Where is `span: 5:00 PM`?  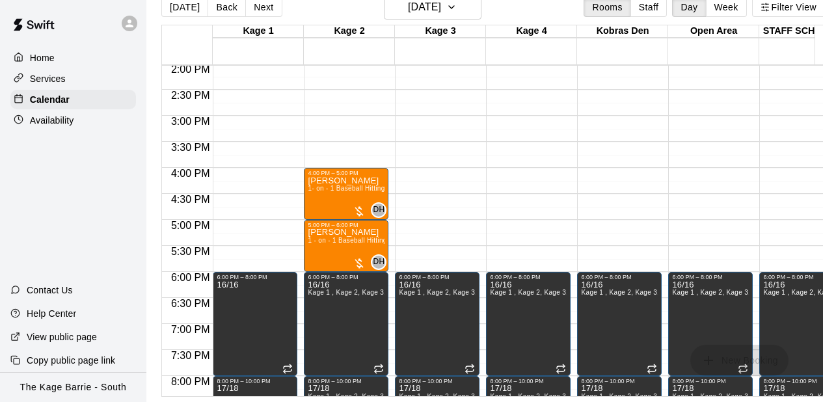
span: 5:00 PM is located at coordinates (191, 225).